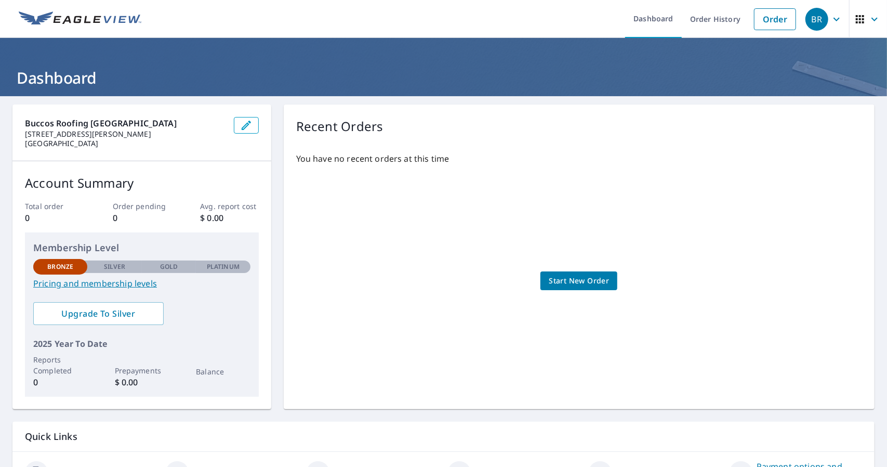 Image resolution: width=887 pixels, height=467 pixels. What do you see at coordinates (142, 206) in the screenshot?
I see `p: Order pending` at bounding box center [142, 206].